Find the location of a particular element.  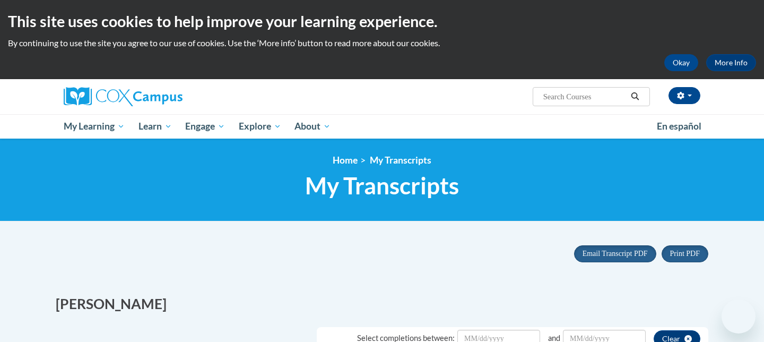

span: Email Transcript PDF is located at coordinates (615, 253).